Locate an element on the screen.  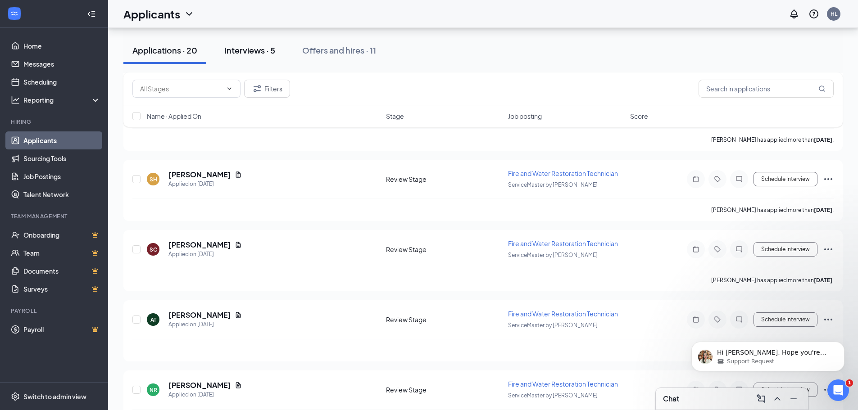
img: Profile image for Joserey is located at coordinates (27, 34).